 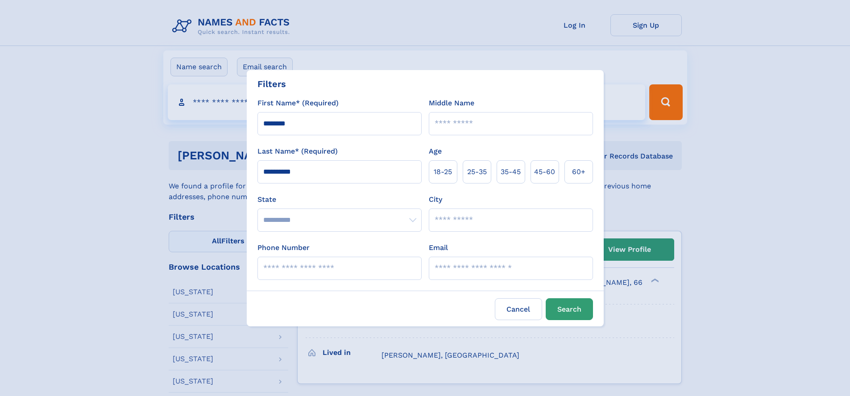 What do you see at coordinates (436, 200) in the screenshot?
I see `label: City` at bounding box center [436, 200].